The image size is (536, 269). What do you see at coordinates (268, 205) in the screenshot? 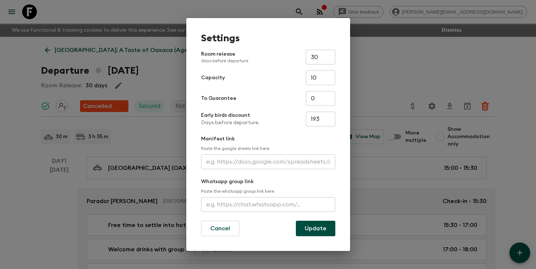
I see `input: e.g. https://chat.whatsapp.com/...` at bounding box center [268, 205].